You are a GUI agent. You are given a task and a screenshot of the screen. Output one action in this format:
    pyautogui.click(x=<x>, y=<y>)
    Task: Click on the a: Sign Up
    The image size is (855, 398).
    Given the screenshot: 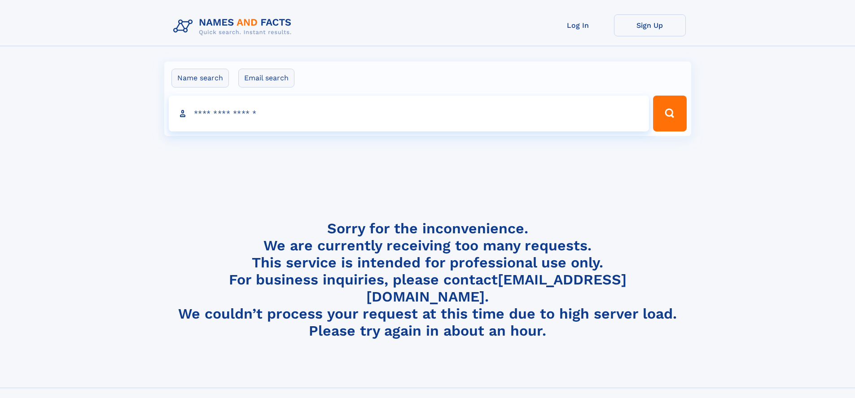 What is the action you would take?
    pyautogui.click(x=650, y=25)
    